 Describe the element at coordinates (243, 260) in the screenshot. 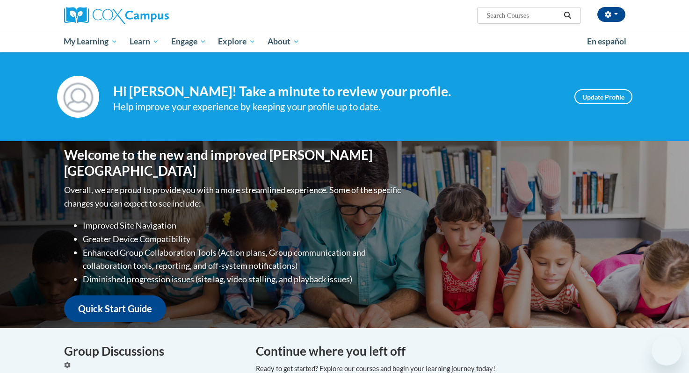

I see `li: Enhanced Group Collaboration Tools (Action plans, Group communication and collaboration tools, re...` at that location.